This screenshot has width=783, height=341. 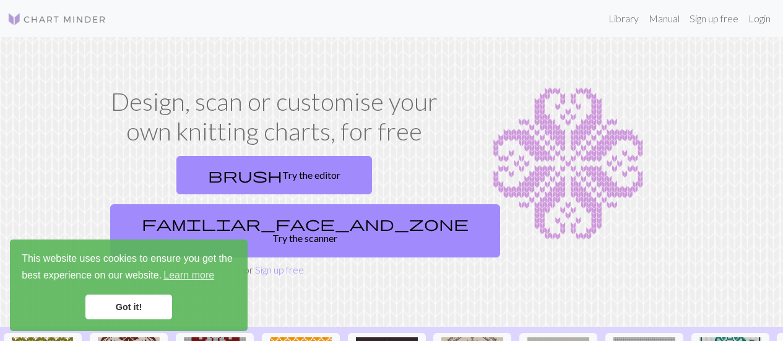 I want to click on span: familiar_face_and_zone, so click(x=305, y=223).